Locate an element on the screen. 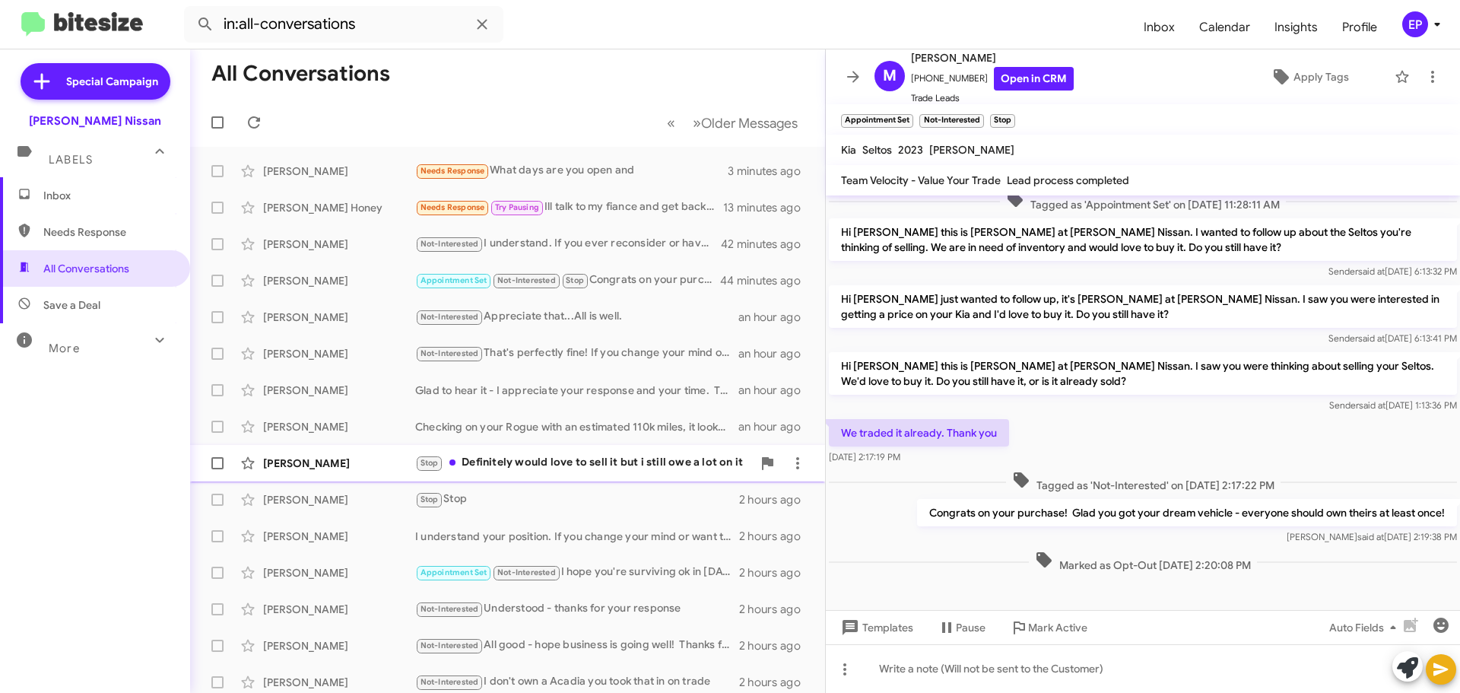 The image size is (1460, 693). span: Trade Leads is located at coordinates (992, 98).